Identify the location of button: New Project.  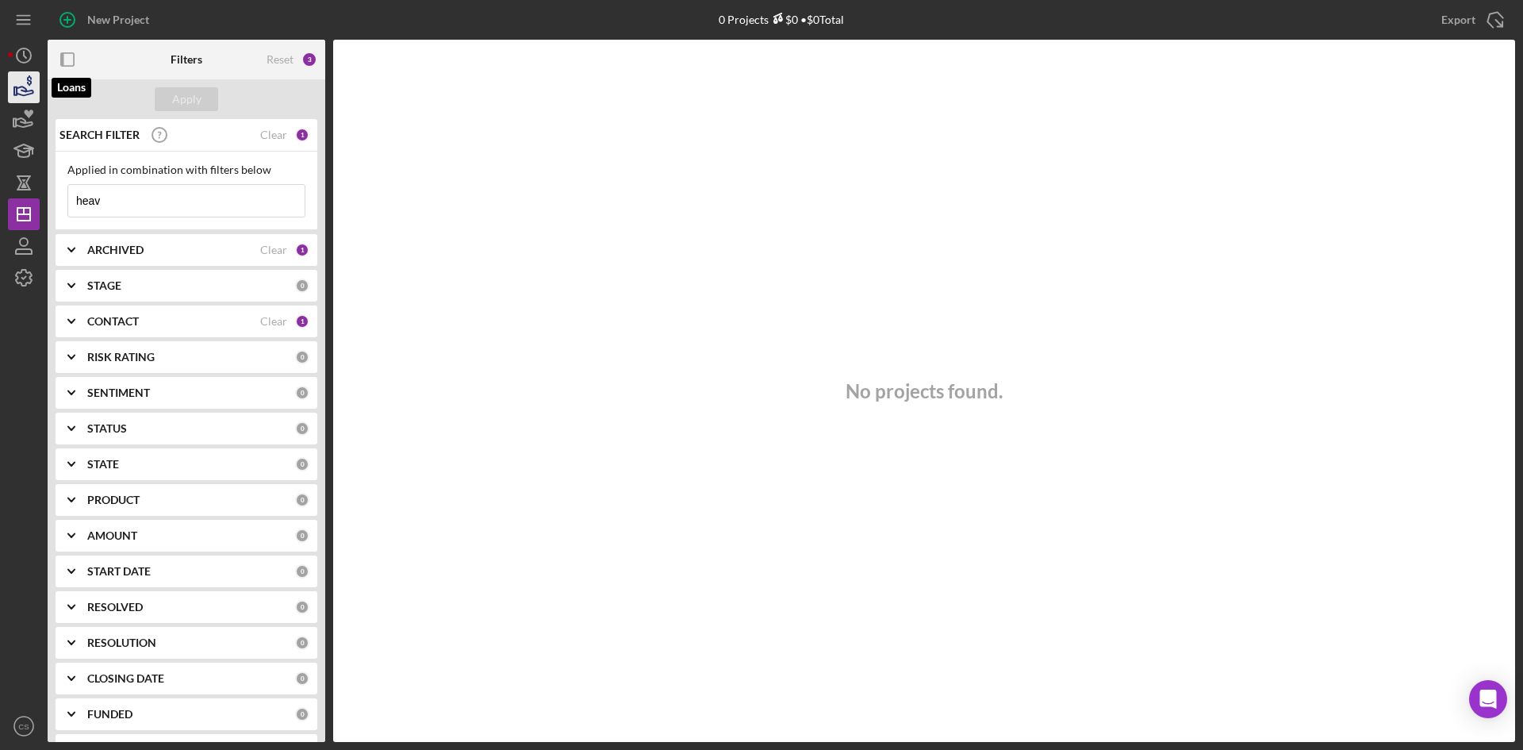
(106, 20).